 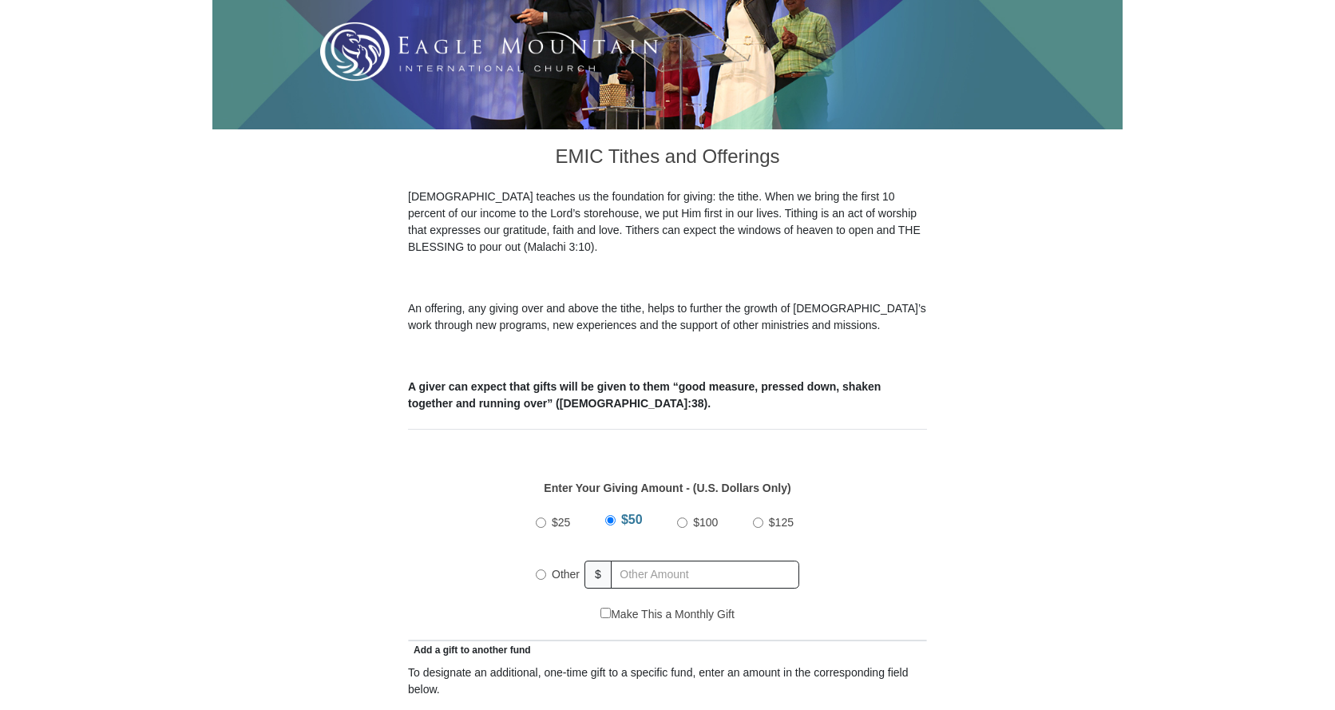 What do you see at coordinates (667, 488) in the screenshot?
I see `strong: Enter Your Giving Amount - (U.S. Dollars Only)` at bounding box center [667, 488].